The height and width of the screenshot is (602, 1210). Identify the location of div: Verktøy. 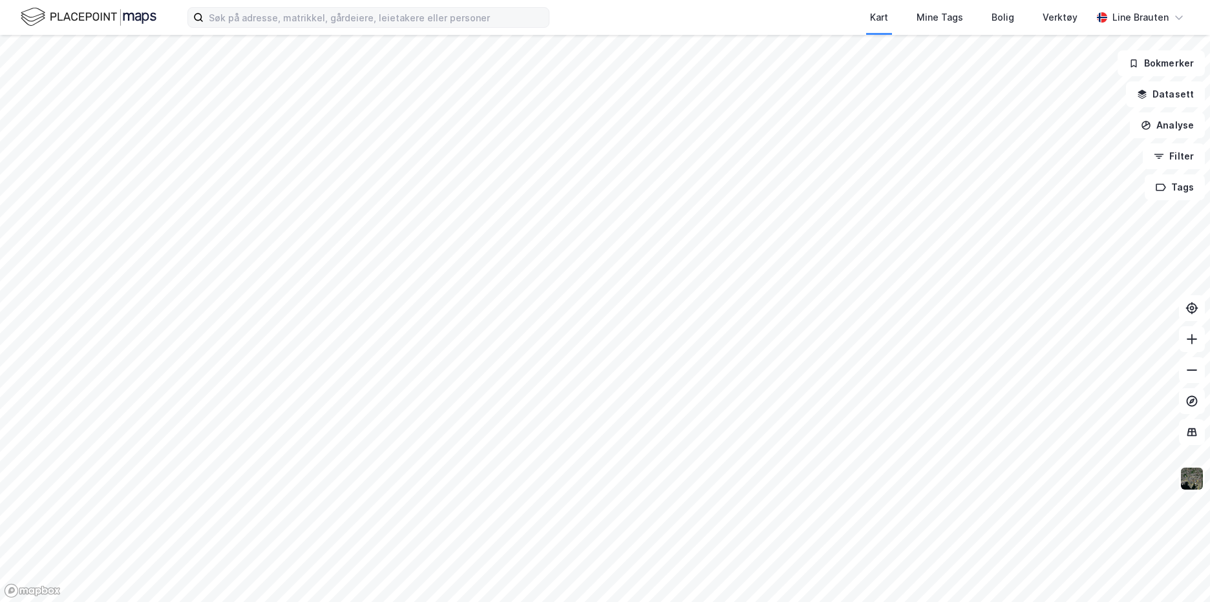
(1060, 17).